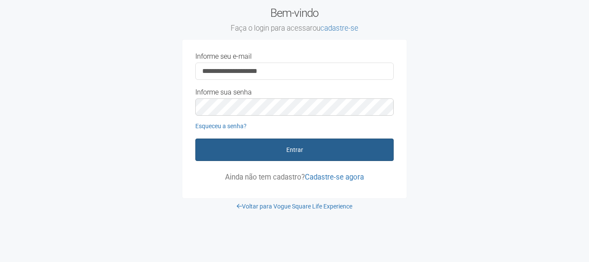  I want to click on a: Esqueceu a senha?, so click(221, 126).